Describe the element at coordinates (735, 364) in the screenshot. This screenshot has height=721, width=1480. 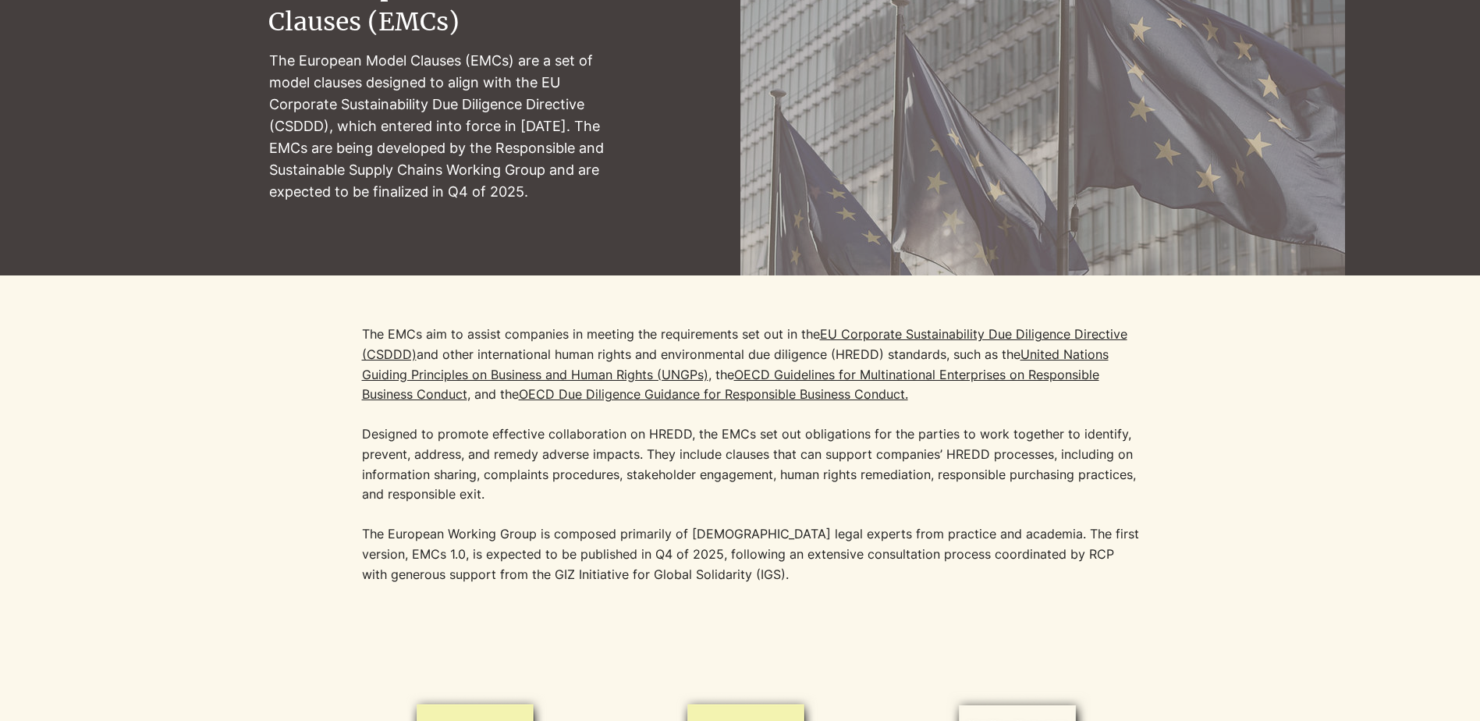
I see `a: United Nations Guiding Principles on Business and Human Rights (UNGPs)` at that location.